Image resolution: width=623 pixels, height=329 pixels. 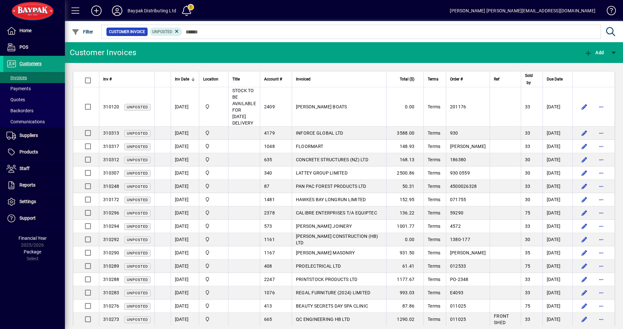 I want to click on td: 931.50, so click(x=404, y=253).